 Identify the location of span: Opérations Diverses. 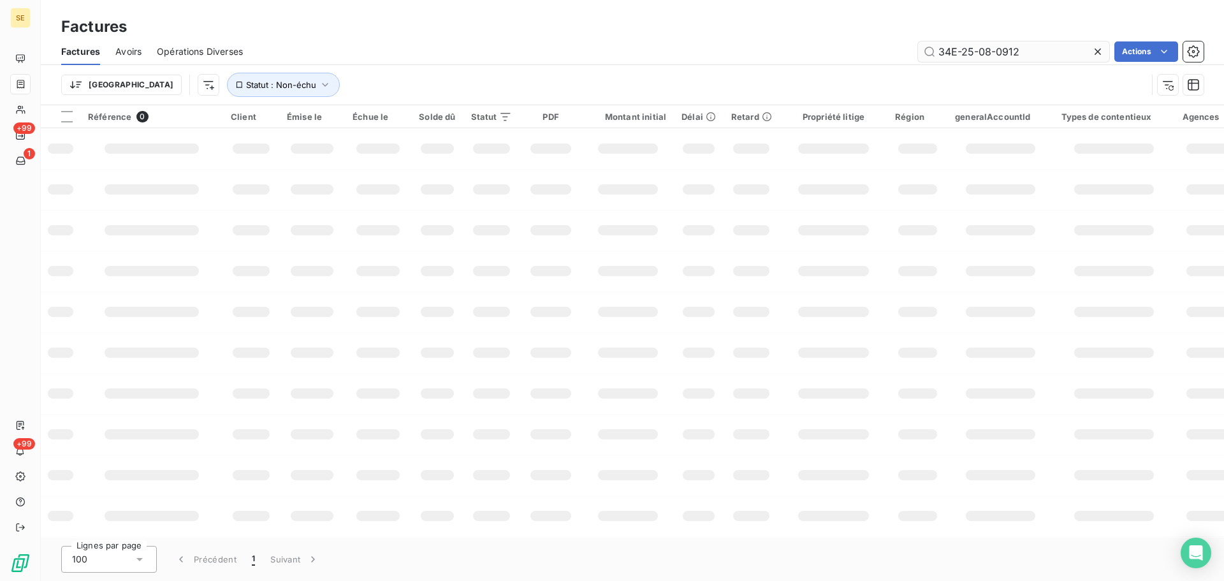
(199, 52).